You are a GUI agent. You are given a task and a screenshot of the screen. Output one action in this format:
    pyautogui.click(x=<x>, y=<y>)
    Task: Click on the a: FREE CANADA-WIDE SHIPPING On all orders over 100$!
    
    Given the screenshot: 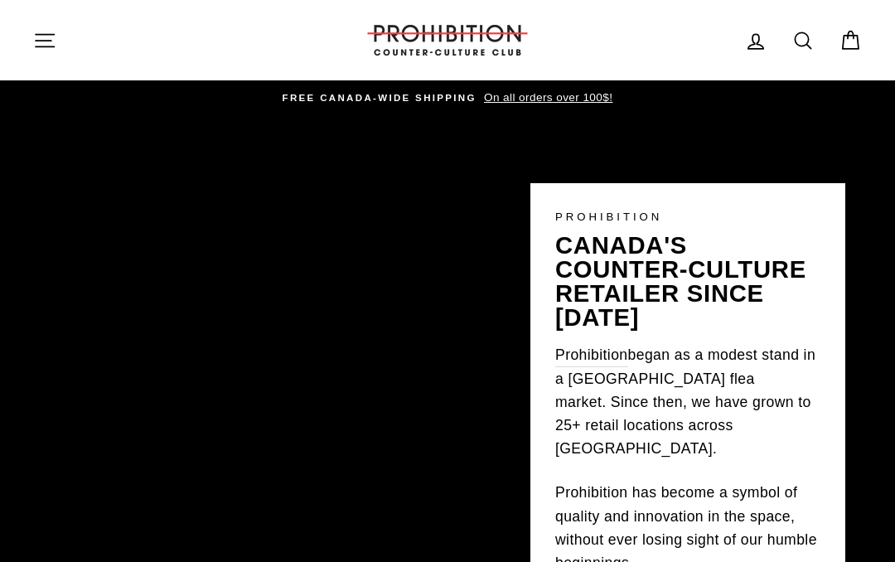 What is the action you would take?
    pyautogui.click(x=447, y=98)
    